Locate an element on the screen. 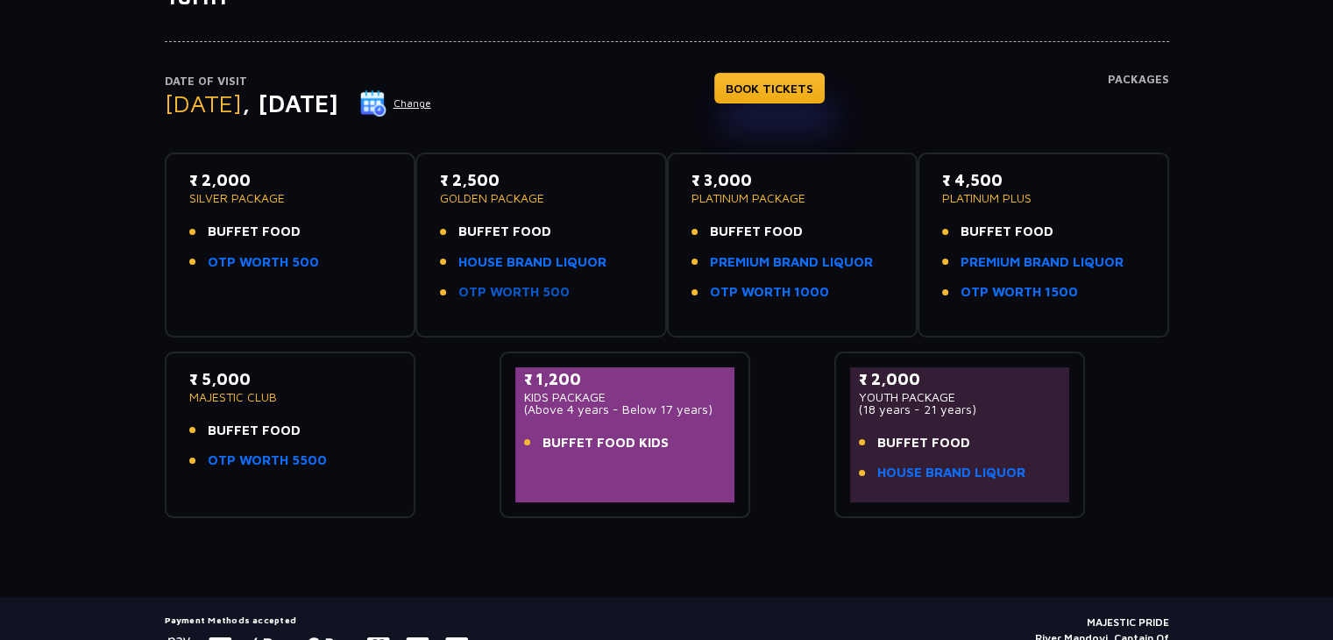 The image size is (1333, 640). a: BOOK TICKETS is located at coordinates (769, 88).